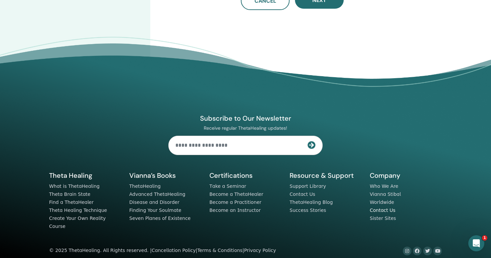  I want to click on h4: Subscribe to Our Newsletter, so click(245, 118).